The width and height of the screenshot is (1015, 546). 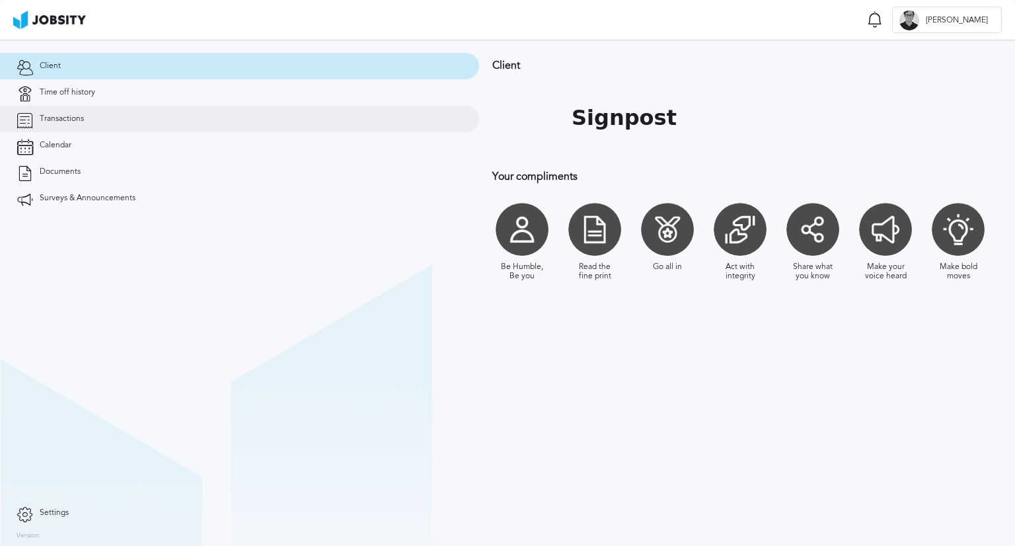 What do you see at coordinates (813, 272) in the screenshot?
I see `div: Share what you know` at bounding box center [813, 272].